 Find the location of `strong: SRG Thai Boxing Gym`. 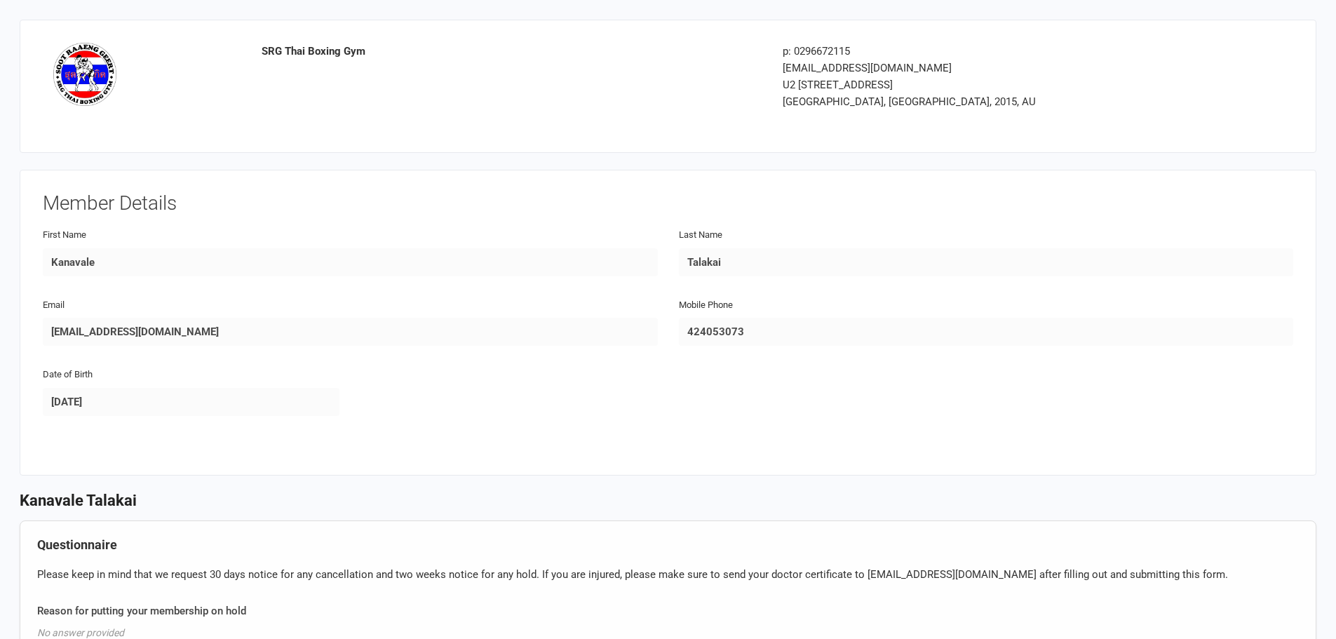

strong: SRG Thai Boxing Gym is located at coordinates (314, 51).